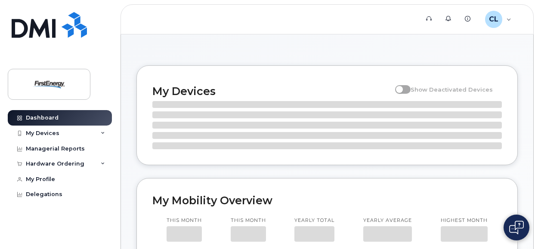 The height and width of the screenshot is (249, 538). What do you see at coordinates (516, 228) in the screenshot?
I see `img: Open chat` at bounding box center [516, 228].